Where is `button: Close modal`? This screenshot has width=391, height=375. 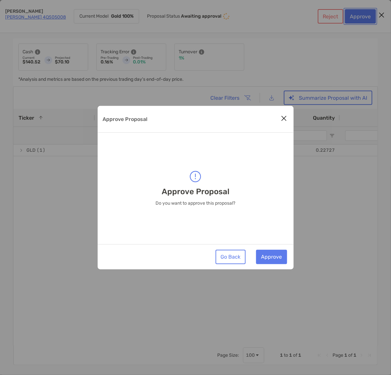 button: Close modal is located at coordinates (284, 119).